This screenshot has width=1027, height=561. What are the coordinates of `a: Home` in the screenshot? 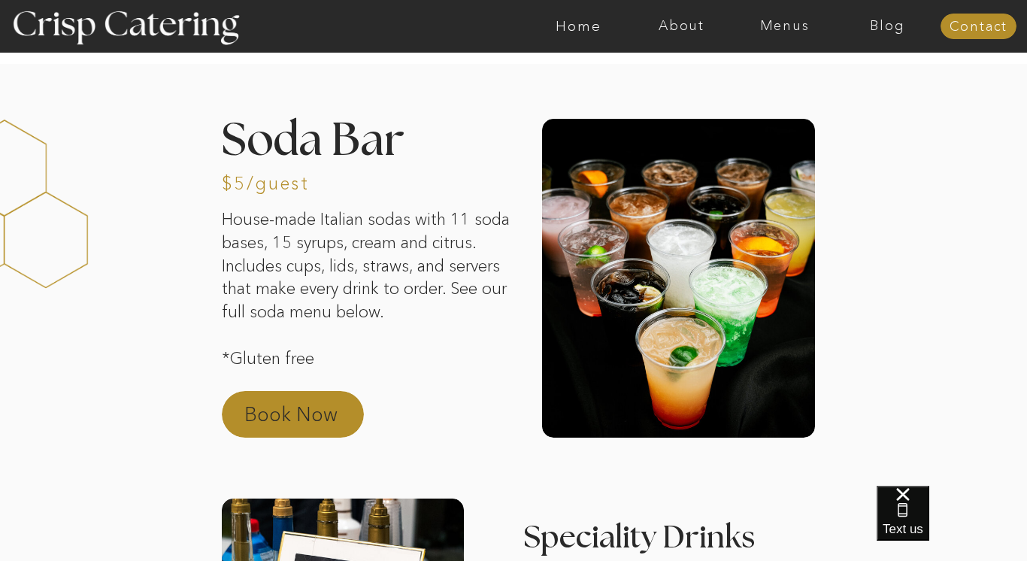 It's located at (578, 26).